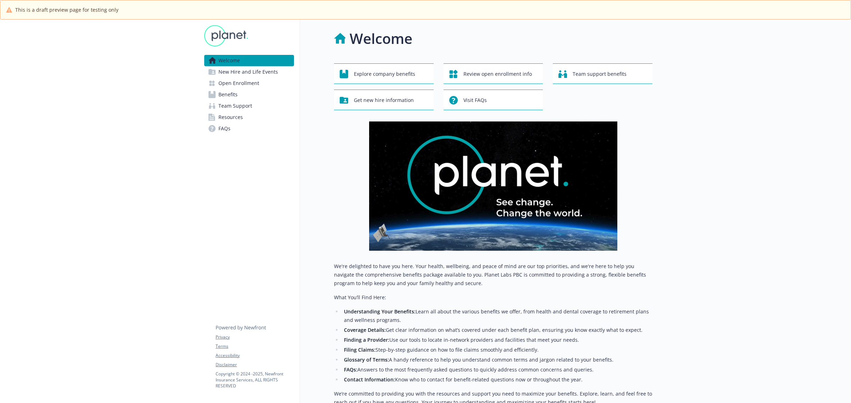 This screenshot has height=403, width=851. What do you see at coordinates (351, 370) in the screenshot?
I see `strong: FAQs:` at bounding box center [351, 370].